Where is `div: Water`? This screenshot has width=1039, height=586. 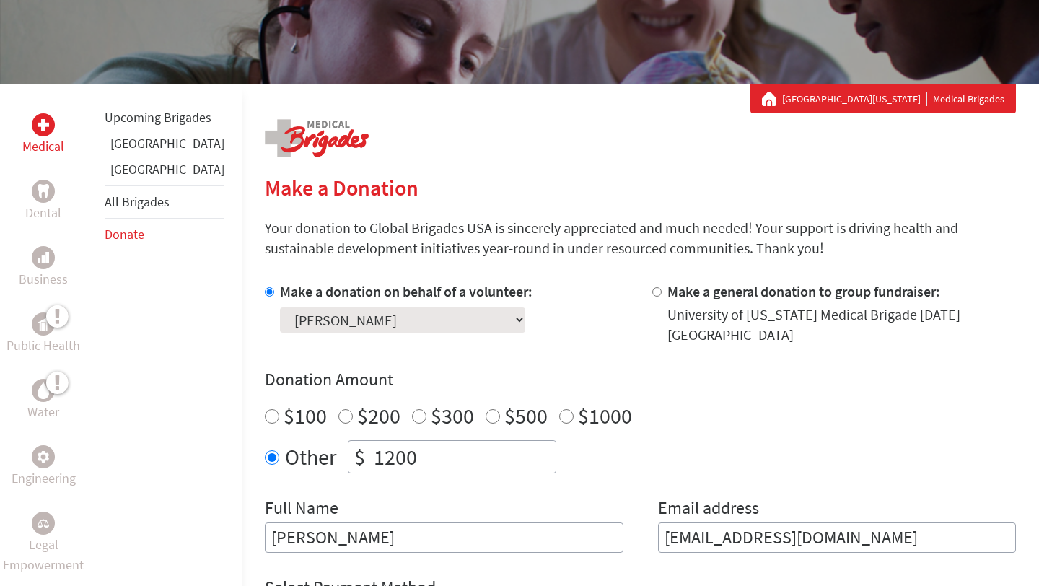 div: Water is located at coordinates (43, 390).